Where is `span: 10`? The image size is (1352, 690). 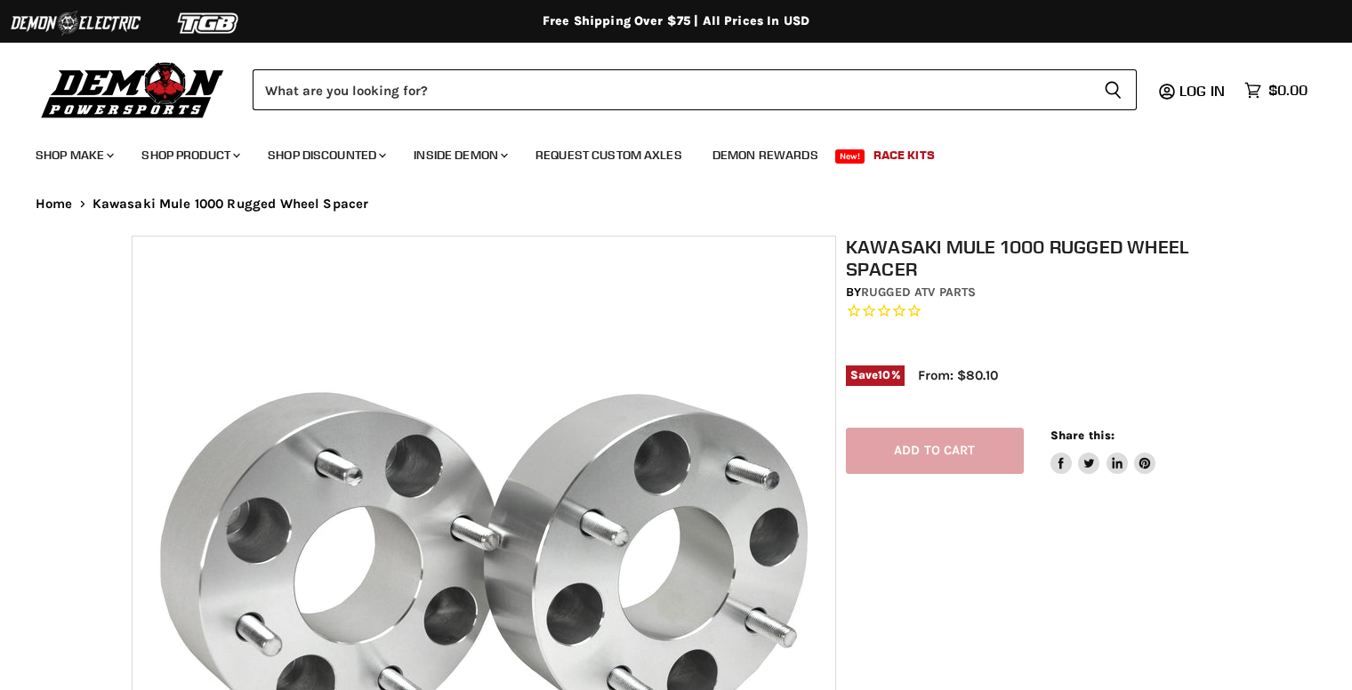 span: 10 is located at coordinates (884, 375).